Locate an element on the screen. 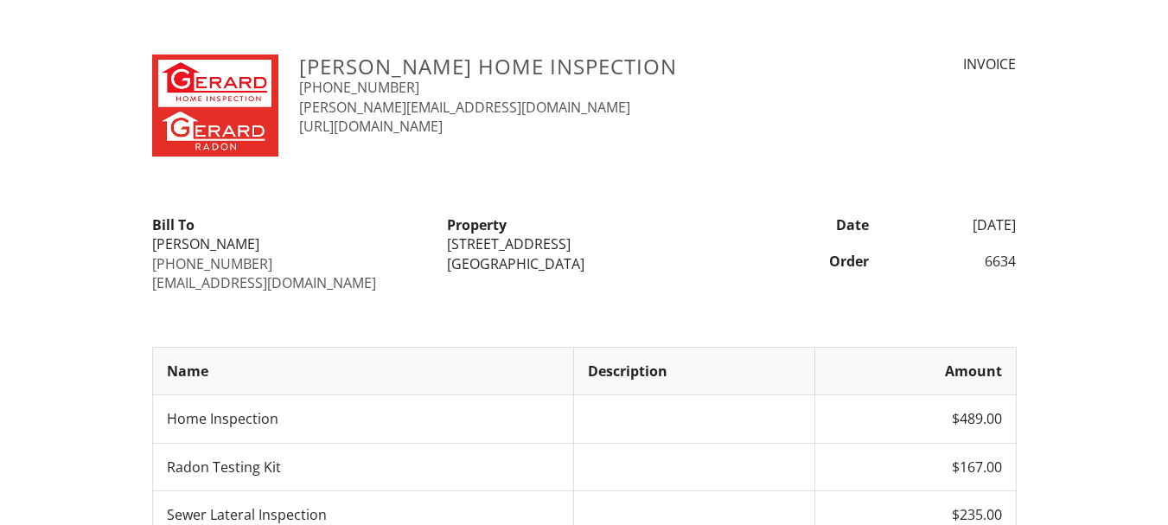 Image resolution: width=1168 pixels, height=525 pixels. td: $167.00 is located at coordinates (915, 466).